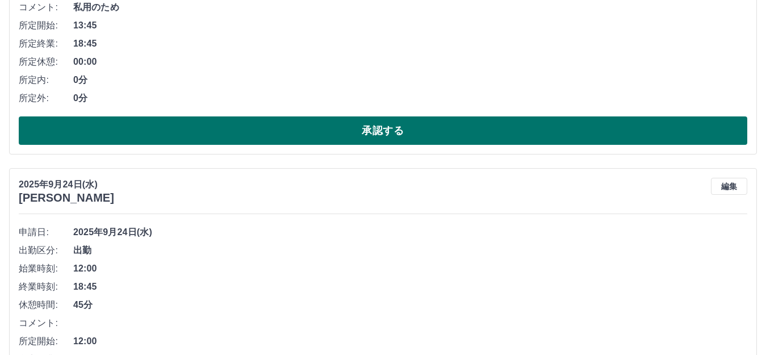 The height and width of the screenshot is (355, 766). I want to click on span: 始業時刻:, so click(46, 269).